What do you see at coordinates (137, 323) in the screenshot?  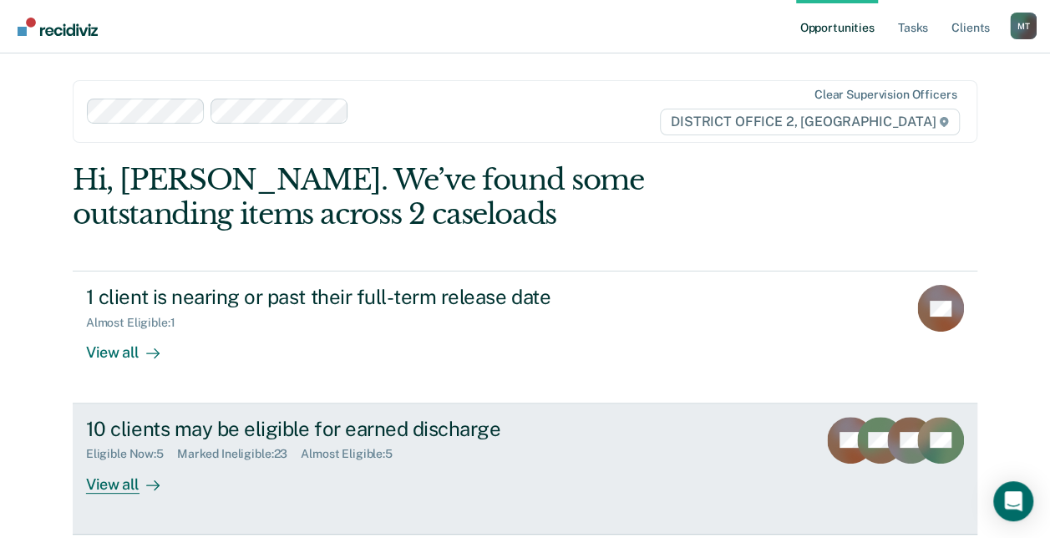 I see `div: Almost Eligible : 1` at bounding box center [137, 323].